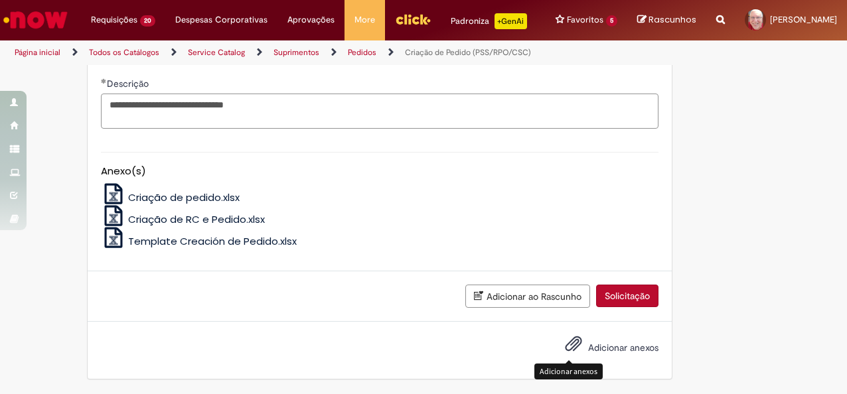  I want to click on button: Solicitação, so click(628, 296).